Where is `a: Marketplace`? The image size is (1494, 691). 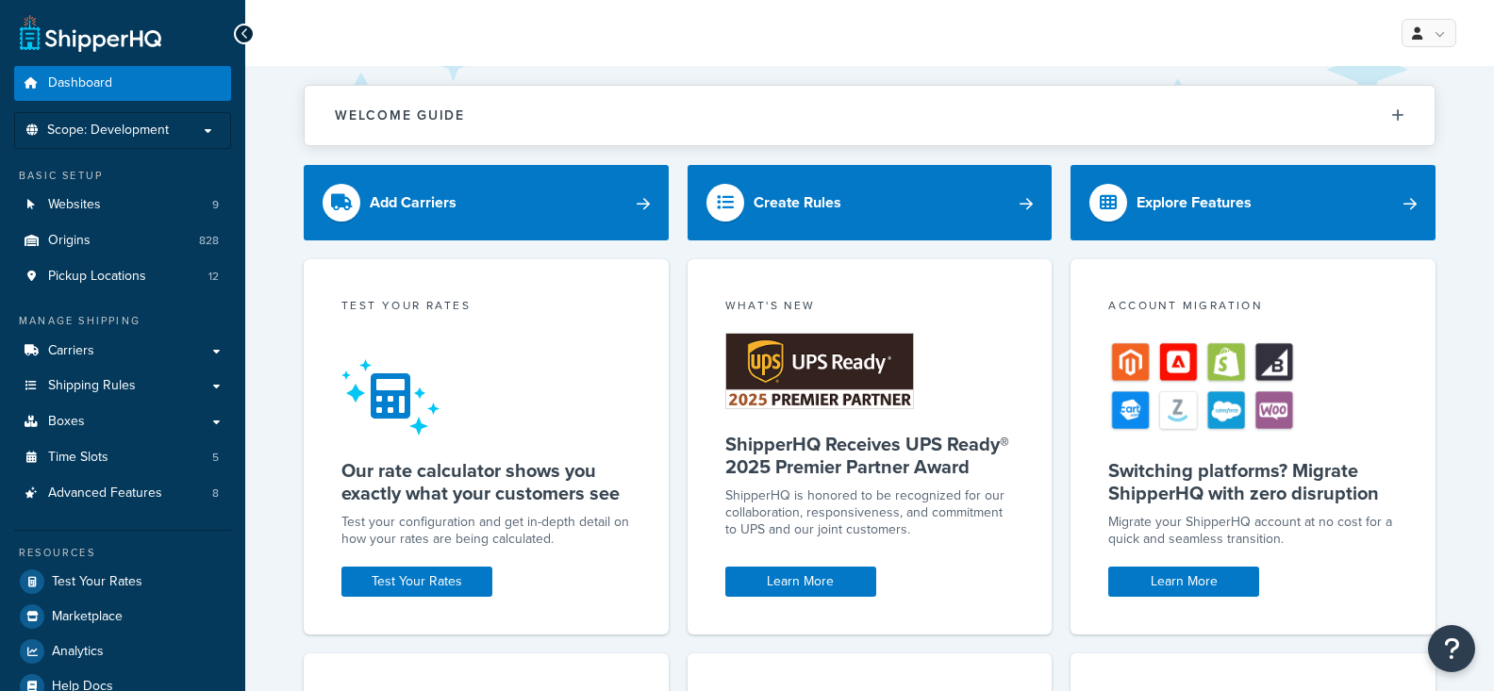
a: Marketplace is located at coordinates (123, 617).